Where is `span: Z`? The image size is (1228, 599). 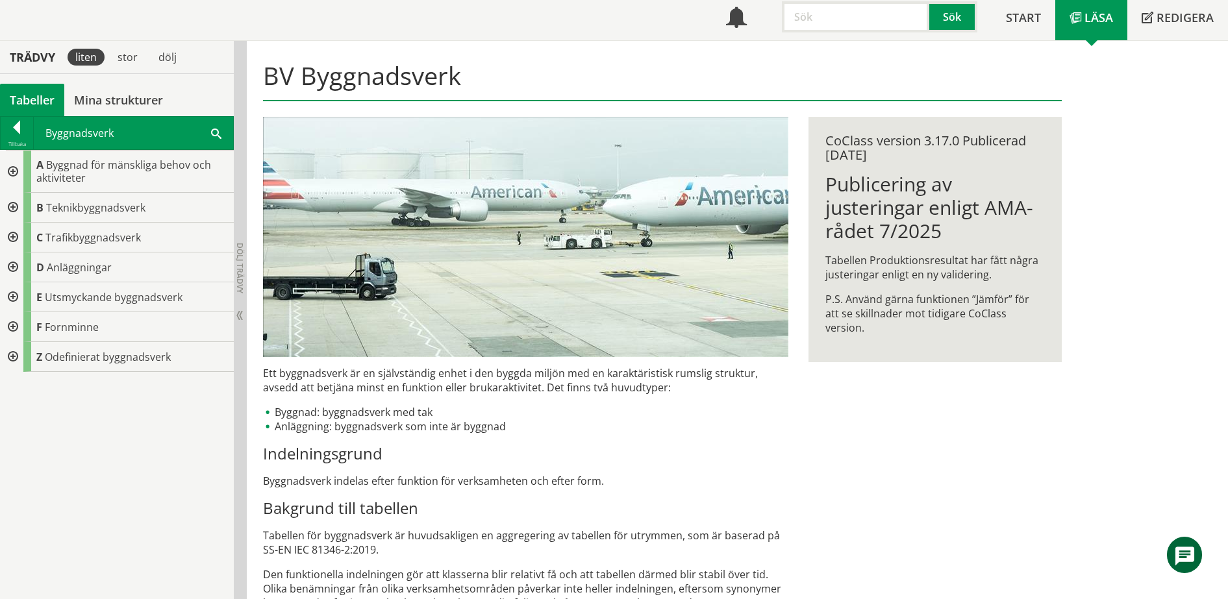
span: Z is located at coordinates (39, 357).